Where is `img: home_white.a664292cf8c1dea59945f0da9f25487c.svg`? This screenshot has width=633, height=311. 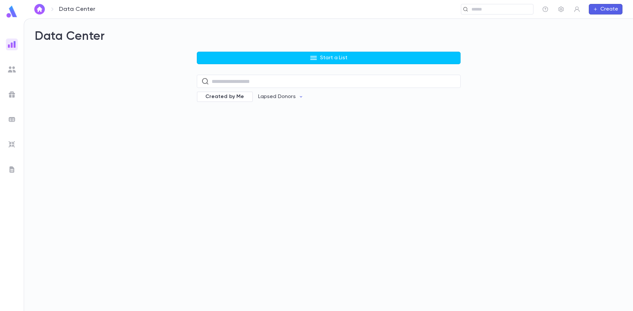
img: home_white.a664292cf8c1dea59945f0da9f25487c.svg is located at coordinates (40, 9).